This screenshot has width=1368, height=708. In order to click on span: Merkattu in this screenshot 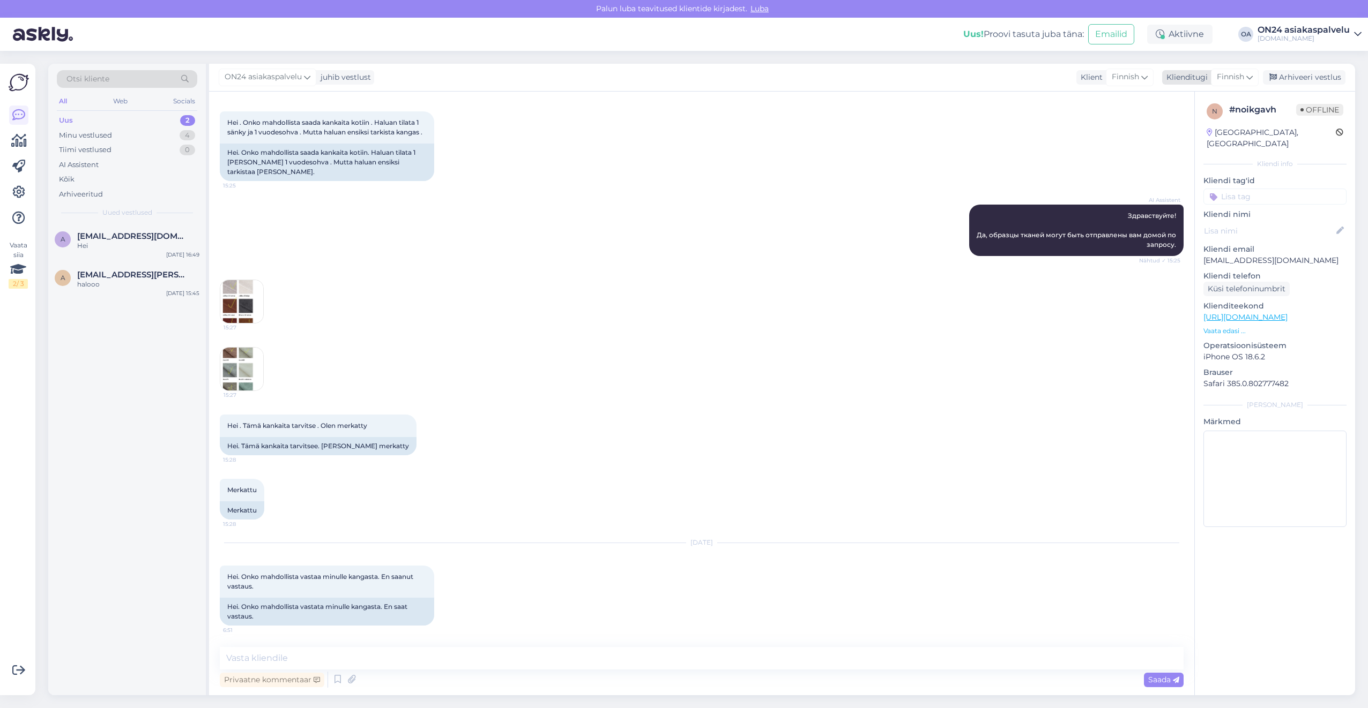, I will do `click(242, 490)`.